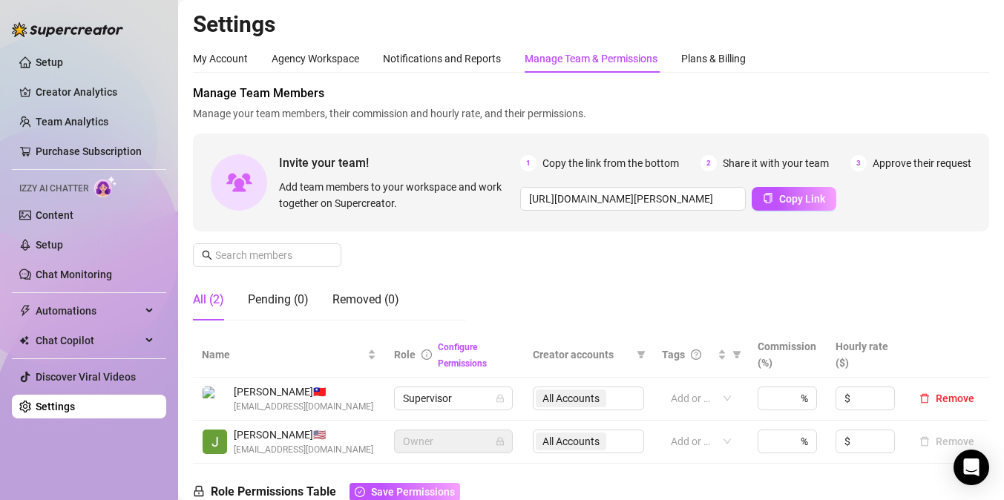 The width and height of the screenshot is (1004, 500). What do you see at coordinates (776, 163) in the screenshot?
I see `span: Share it with your team` at bounding box center [776, 163].